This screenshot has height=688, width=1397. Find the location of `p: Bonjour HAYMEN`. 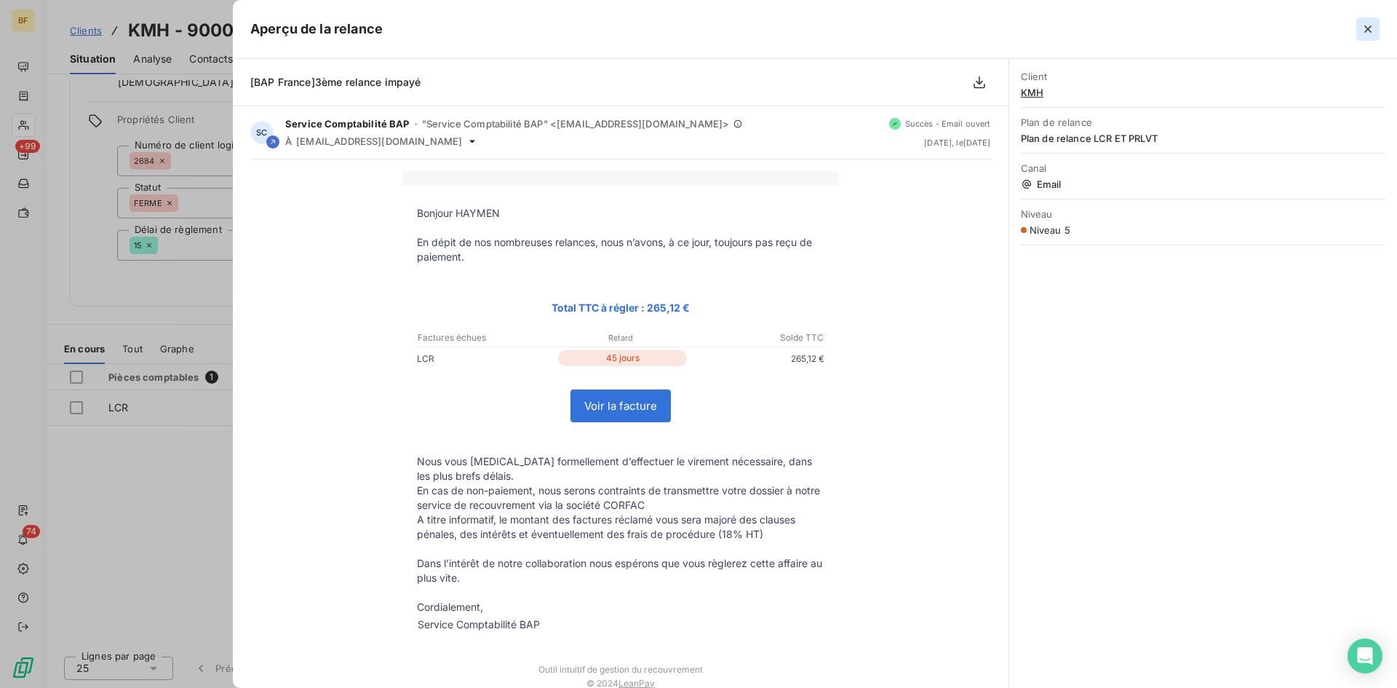

p: Bonjour HAYMEN is located at coordinates (621, 213).